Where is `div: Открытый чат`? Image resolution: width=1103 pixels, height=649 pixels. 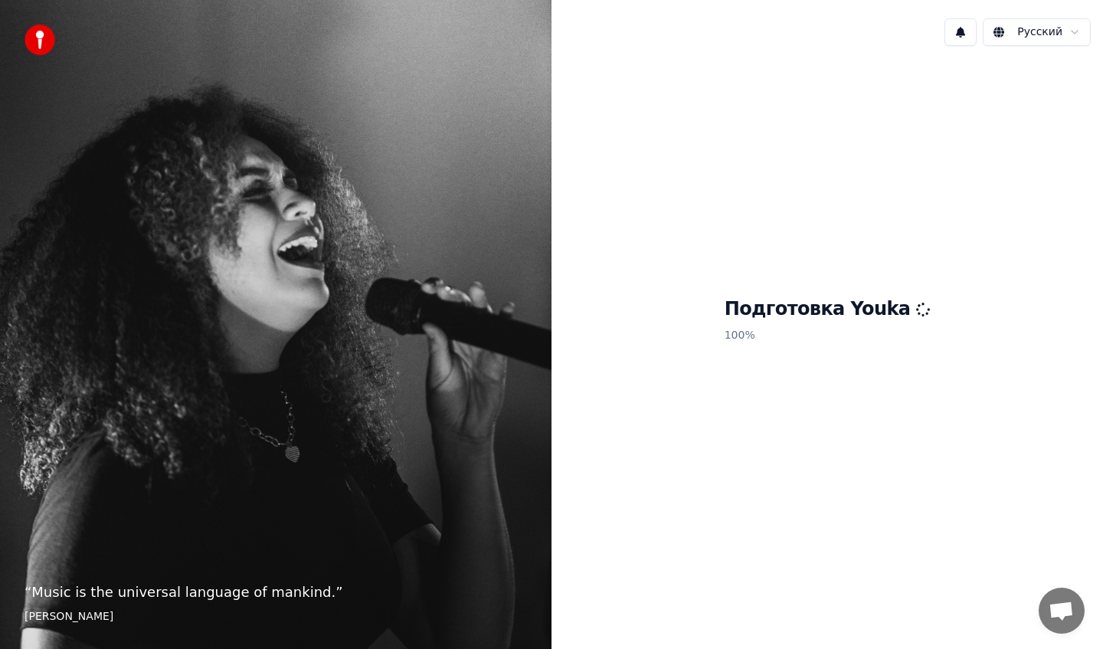 div: Открытый чат is located at coordinates (1061, 610).